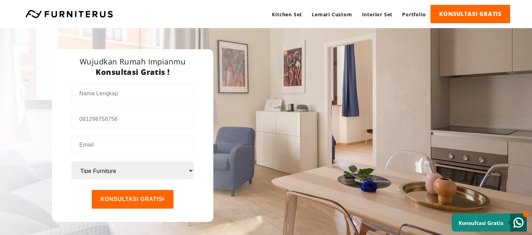  What do you see at coordinates (133, 199) in the screenshot?
I see `button: KONSULTASI GRATIS` at bounding box center [133, 199].